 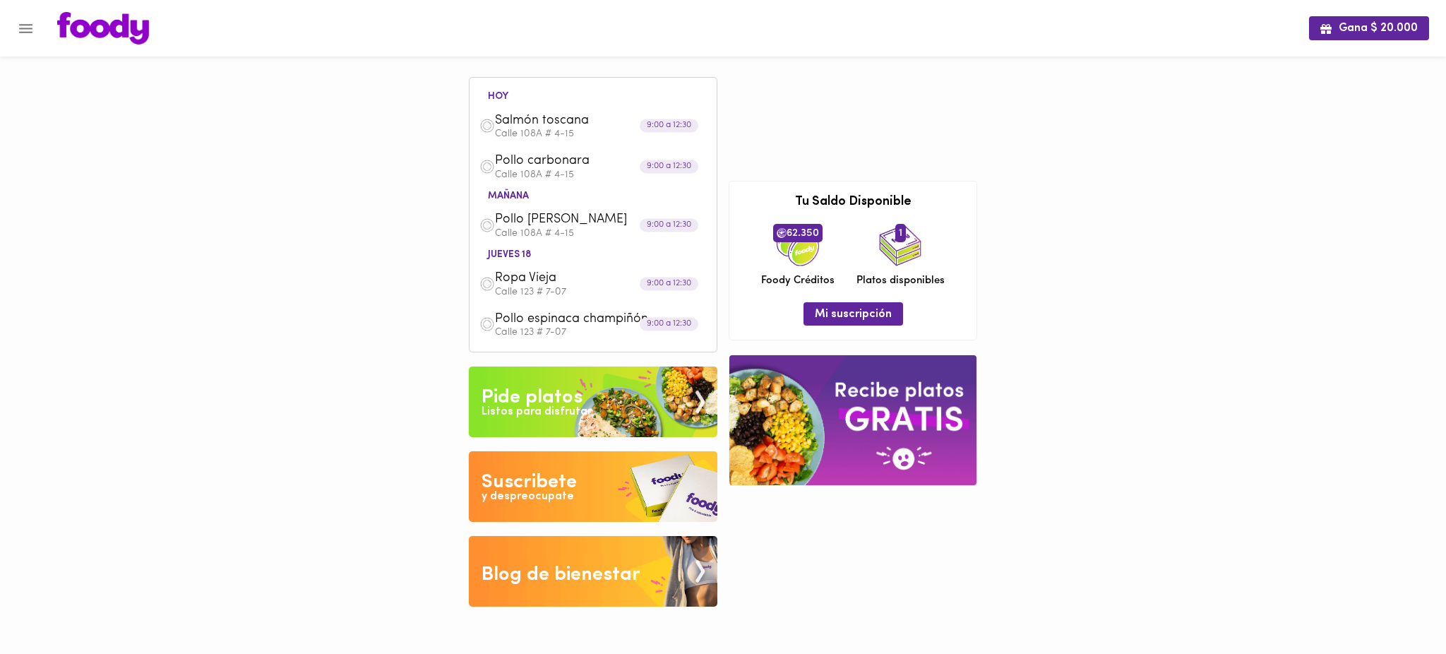 What do you see at coordinates (782, 233) in the screenshot?
I see `img: foody-creditos.png` at bounding box center [782, 233].